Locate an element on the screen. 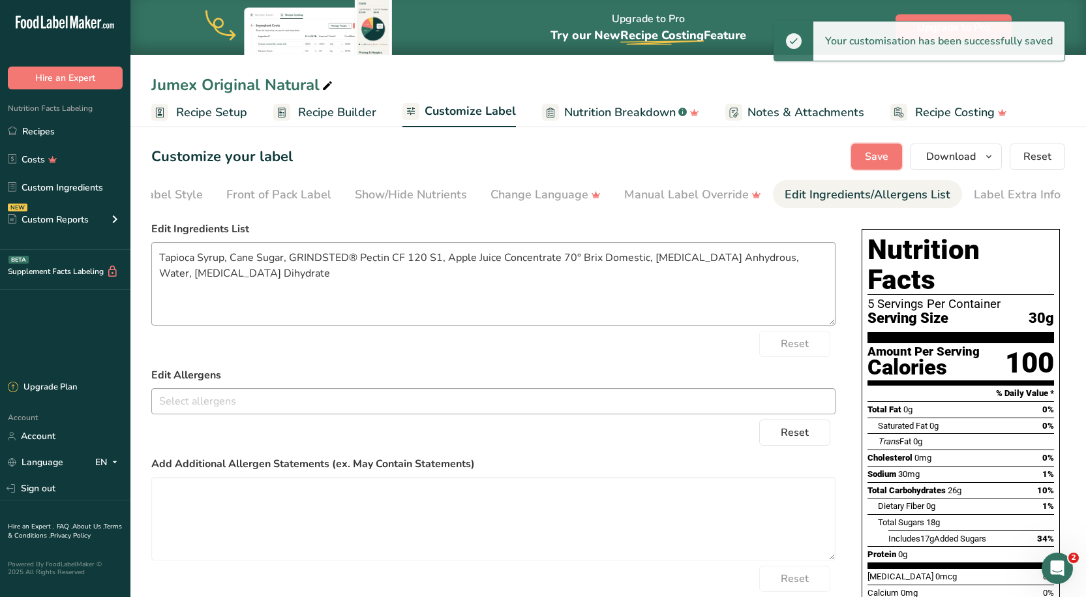 Image resolution: width=1086 pixels, height=597 pixels. div: Amount Per Serving is located at coordinates (924, 352).